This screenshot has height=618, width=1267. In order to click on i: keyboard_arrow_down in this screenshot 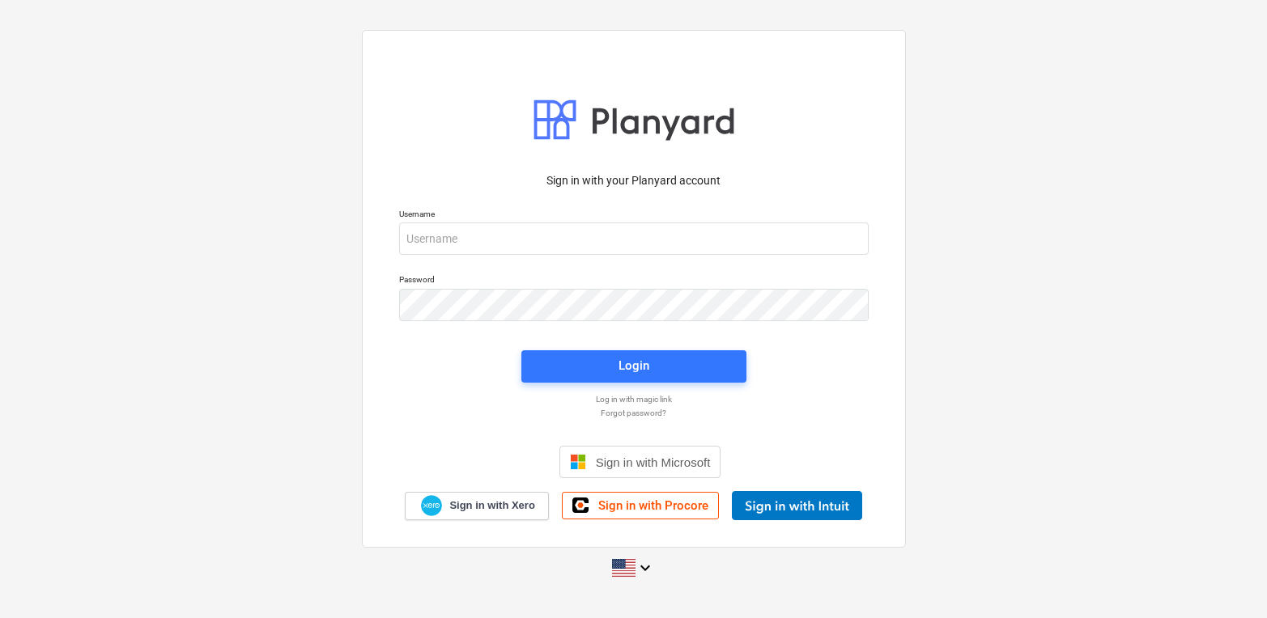, I will do `click(645, 568)`.